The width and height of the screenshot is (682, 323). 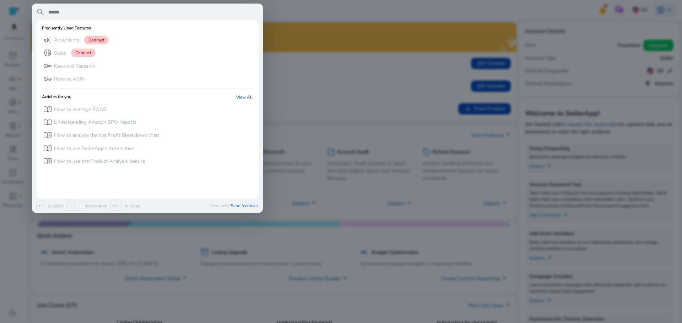 I want to click on p: How to use the Product Analysis feature, so click(x=99, y=162).